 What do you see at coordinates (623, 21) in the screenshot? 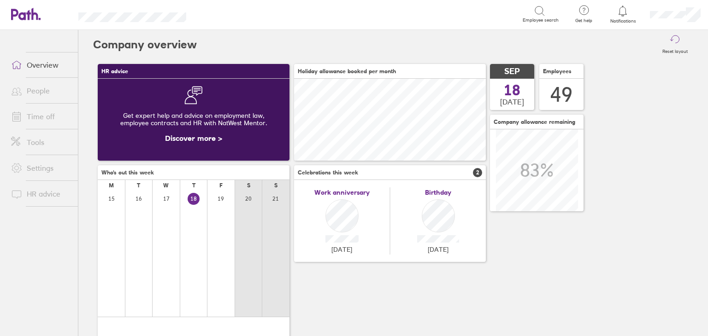
I see `span: Notifications` at bounding box center [623, 21].